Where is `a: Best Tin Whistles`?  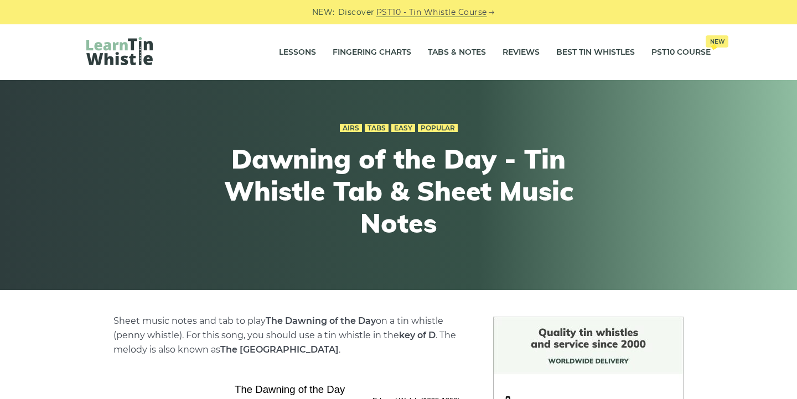 a: Best Tin Whistles is located at coordinates (595, 53).